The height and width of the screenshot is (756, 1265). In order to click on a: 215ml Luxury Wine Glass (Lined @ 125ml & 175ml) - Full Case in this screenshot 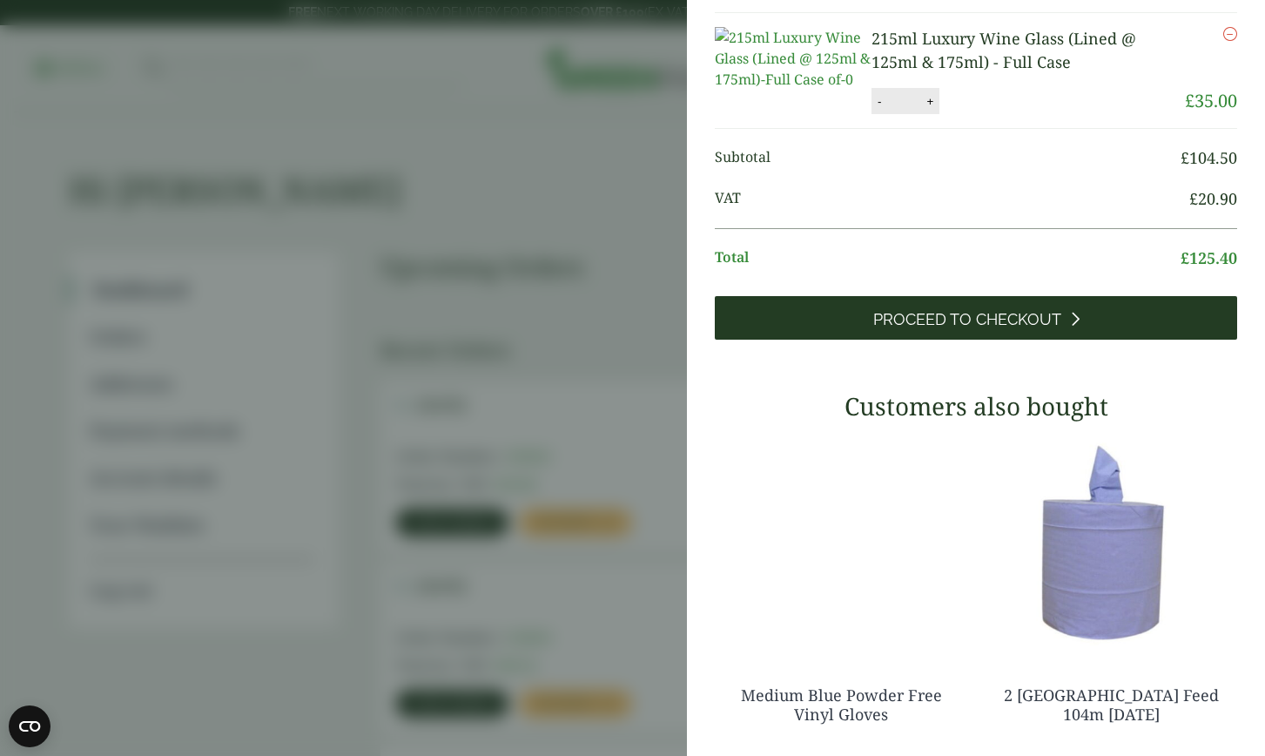, I will do `click(1004, 50)`.